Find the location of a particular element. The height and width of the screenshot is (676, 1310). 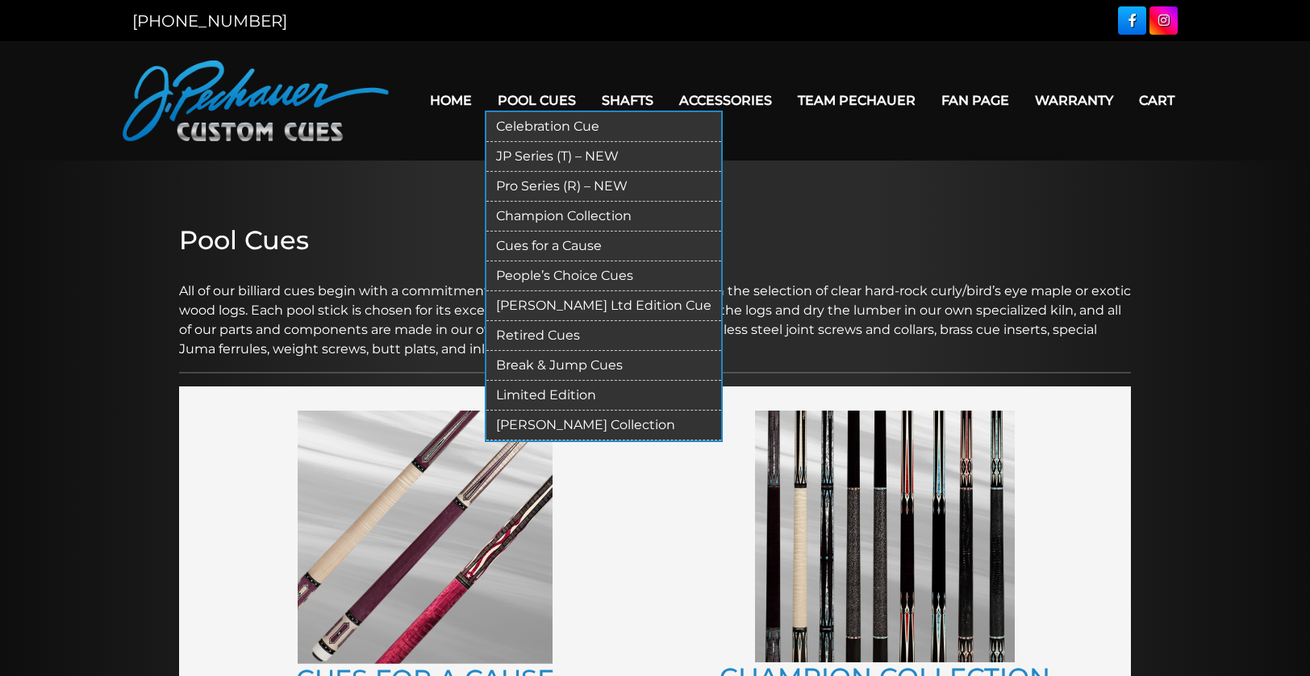

a: Team Pechauer is located at coordinates (857, 100).